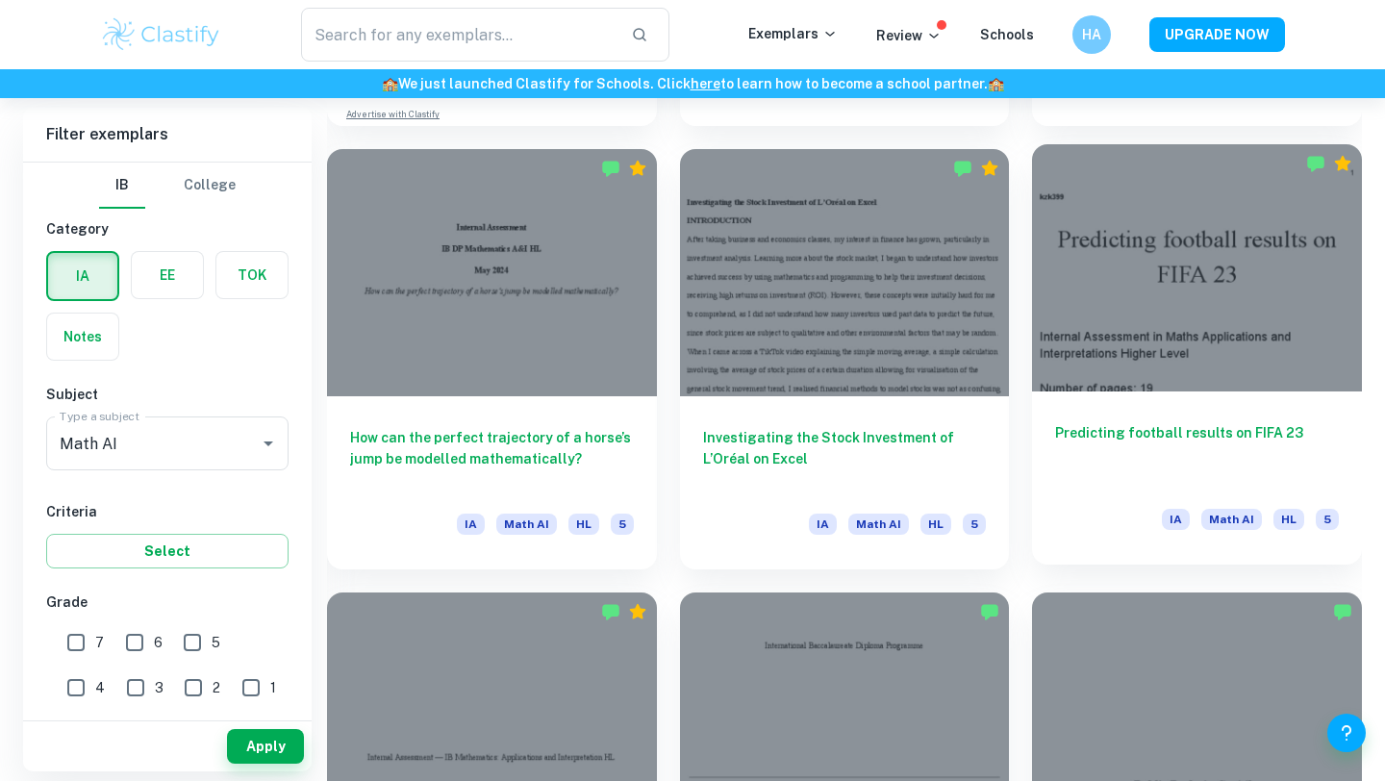  What do you see at coordinates (167, 186) in the screenshot?
I see `div: Filter type choice` at bounding box center [167, 186].